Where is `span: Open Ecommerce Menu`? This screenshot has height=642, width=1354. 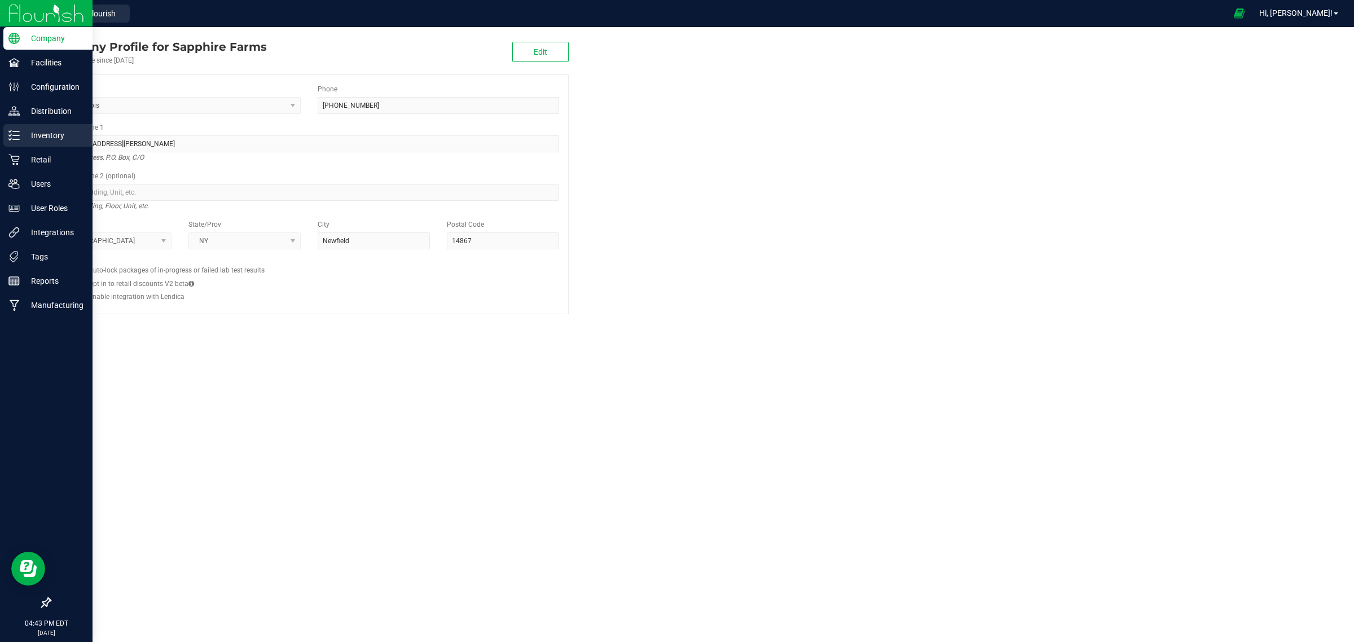
span: Open Ecommerce Menu is located at coordinates (1239, 13).